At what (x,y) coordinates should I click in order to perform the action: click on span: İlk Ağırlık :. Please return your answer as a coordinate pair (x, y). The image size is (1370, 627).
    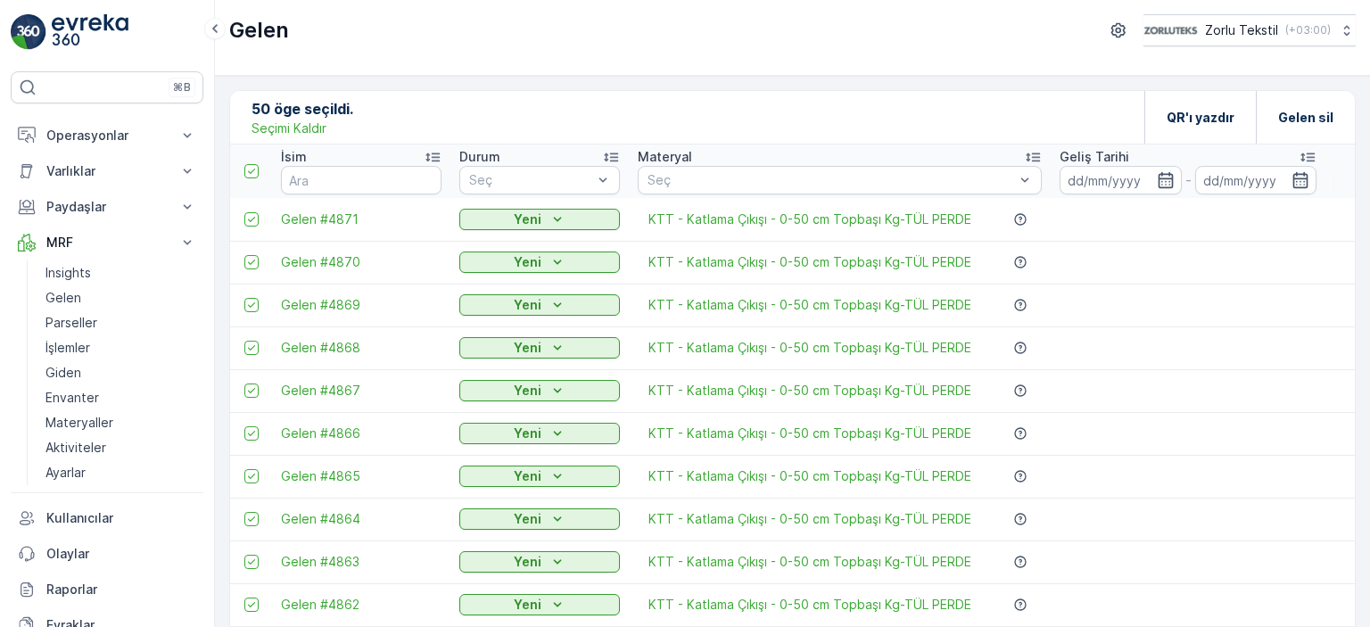
    Looking at the image, I should click on (46, 329).